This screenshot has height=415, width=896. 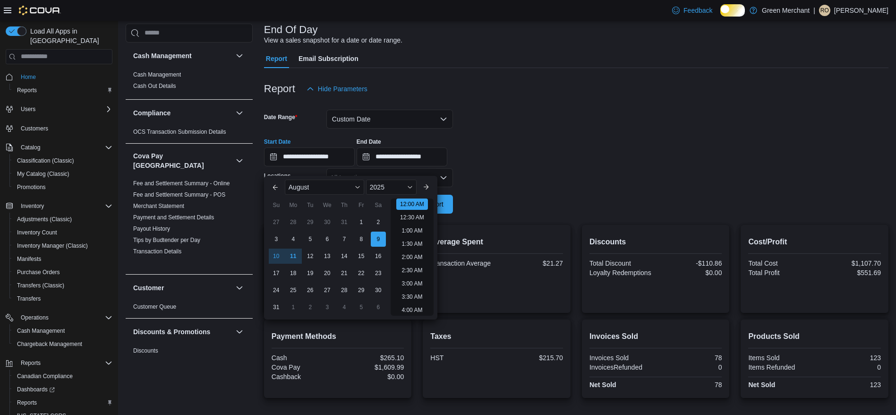 I want to click on div: HST, so click(x=462, y=357).